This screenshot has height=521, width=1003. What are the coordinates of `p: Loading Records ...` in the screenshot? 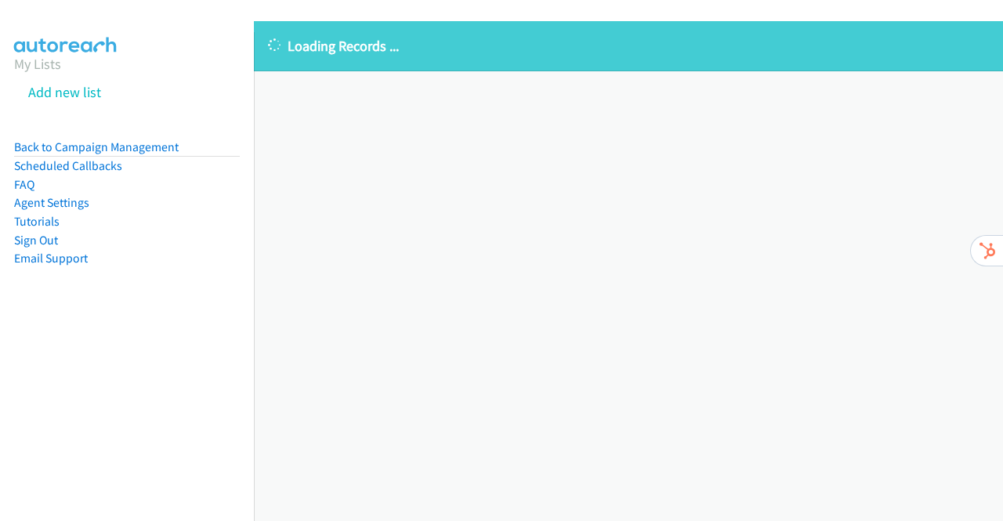 It's located at (628, 45).